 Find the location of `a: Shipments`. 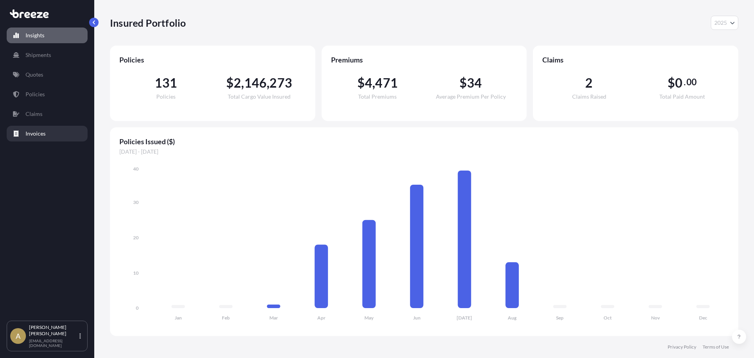

a: Shipments is located at coordinates (47, 55).